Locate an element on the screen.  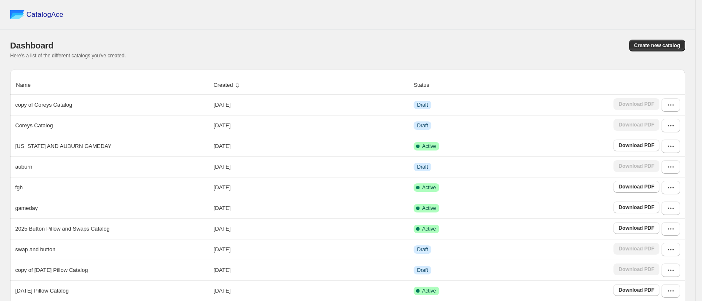
button: Status is located at coordinates (426, 85).